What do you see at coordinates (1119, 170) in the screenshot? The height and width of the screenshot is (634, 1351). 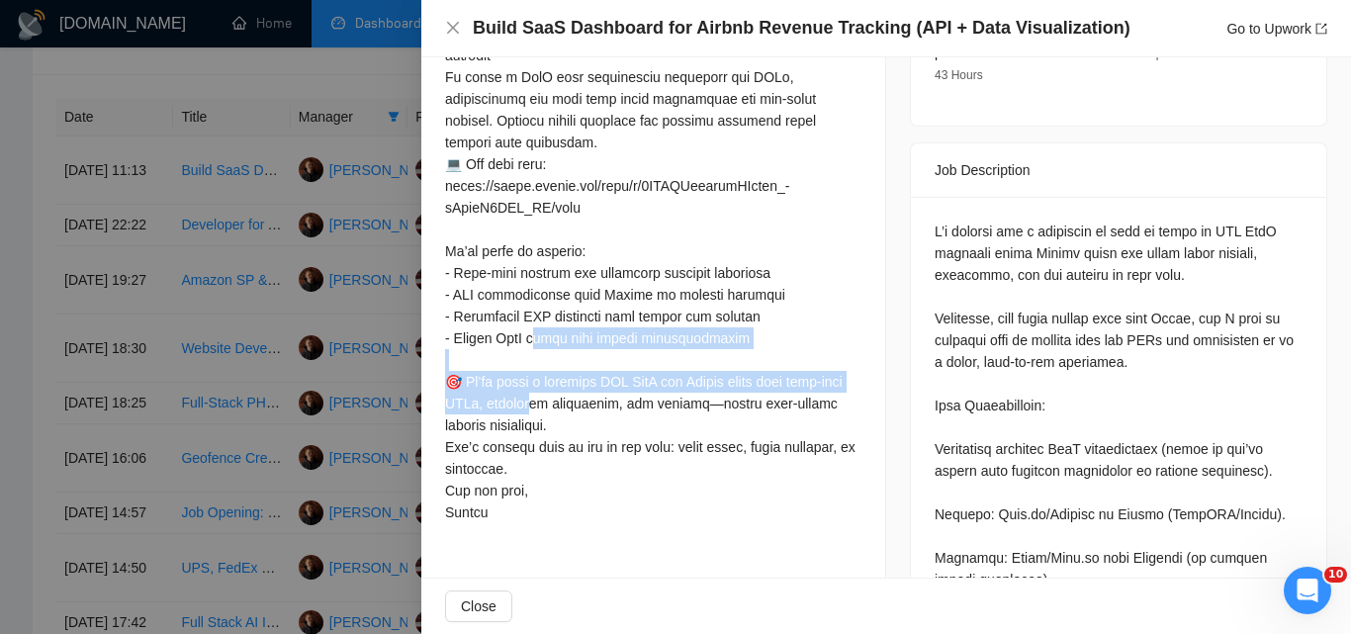 I see `div: Job Description` at bounding box center [1119, 170].